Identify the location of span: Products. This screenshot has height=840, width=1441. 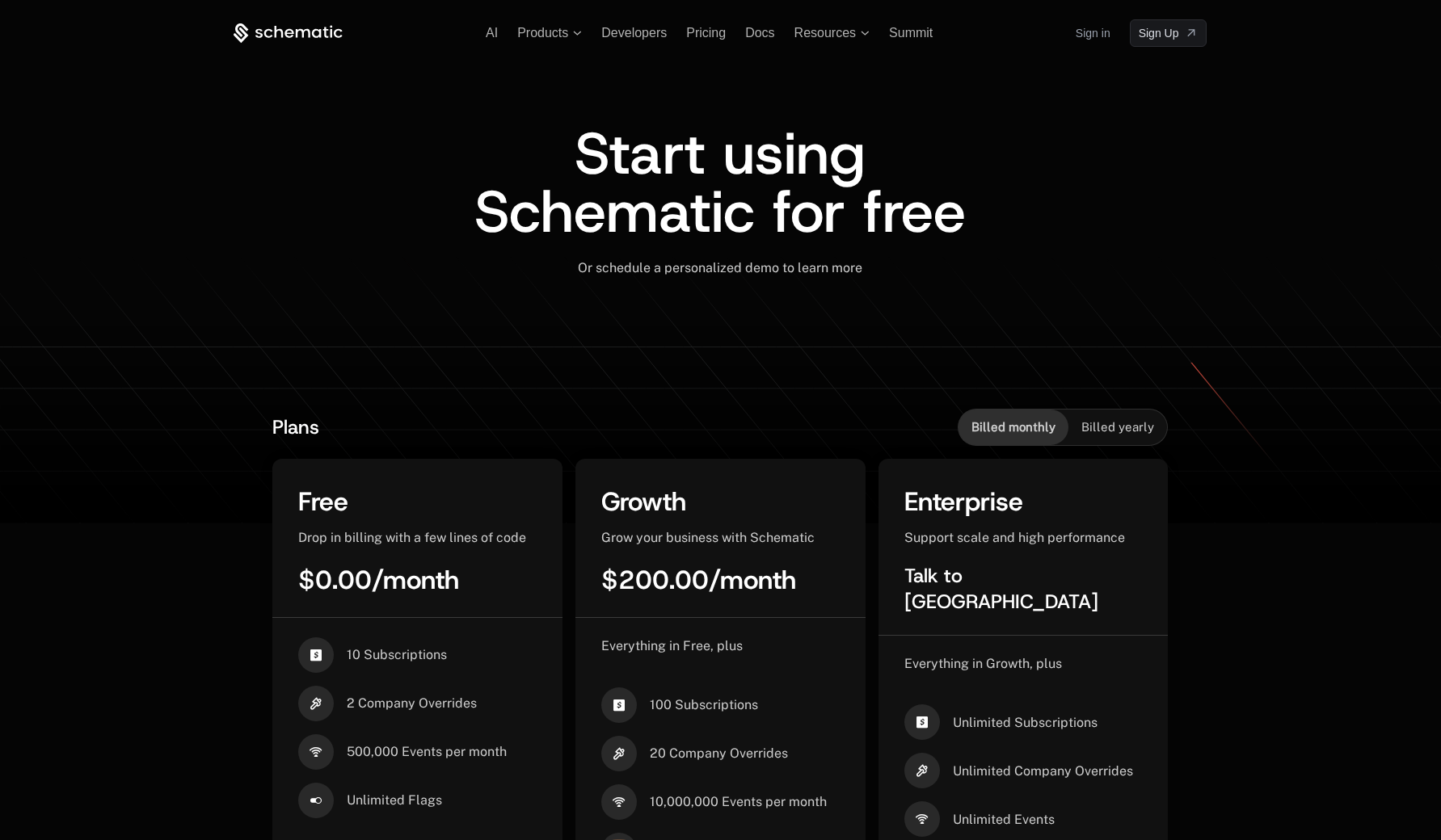
(542, 33).